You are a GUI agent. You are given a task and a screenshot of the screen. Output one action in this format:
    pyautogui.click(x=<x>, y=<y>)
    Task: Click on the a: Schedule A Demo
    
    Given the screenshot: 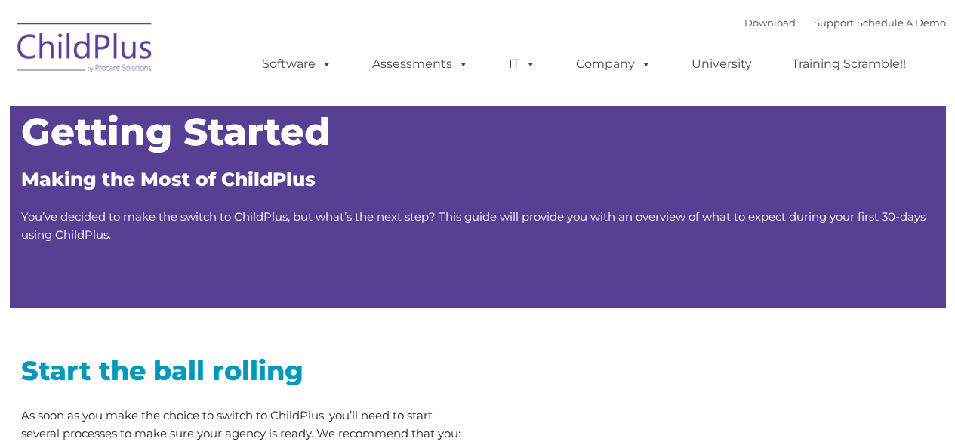 What is the action you would take?
    pyautogui.click(x=902, y=23)
    